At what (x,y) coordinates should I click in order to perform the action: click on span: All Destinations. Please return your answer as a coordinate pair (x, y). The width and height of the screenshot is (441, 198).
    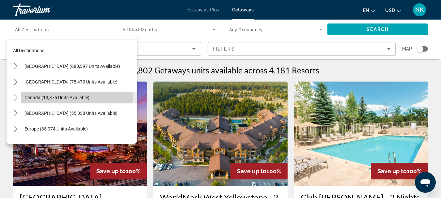
    Looking at the image, I should click on (32, 30).